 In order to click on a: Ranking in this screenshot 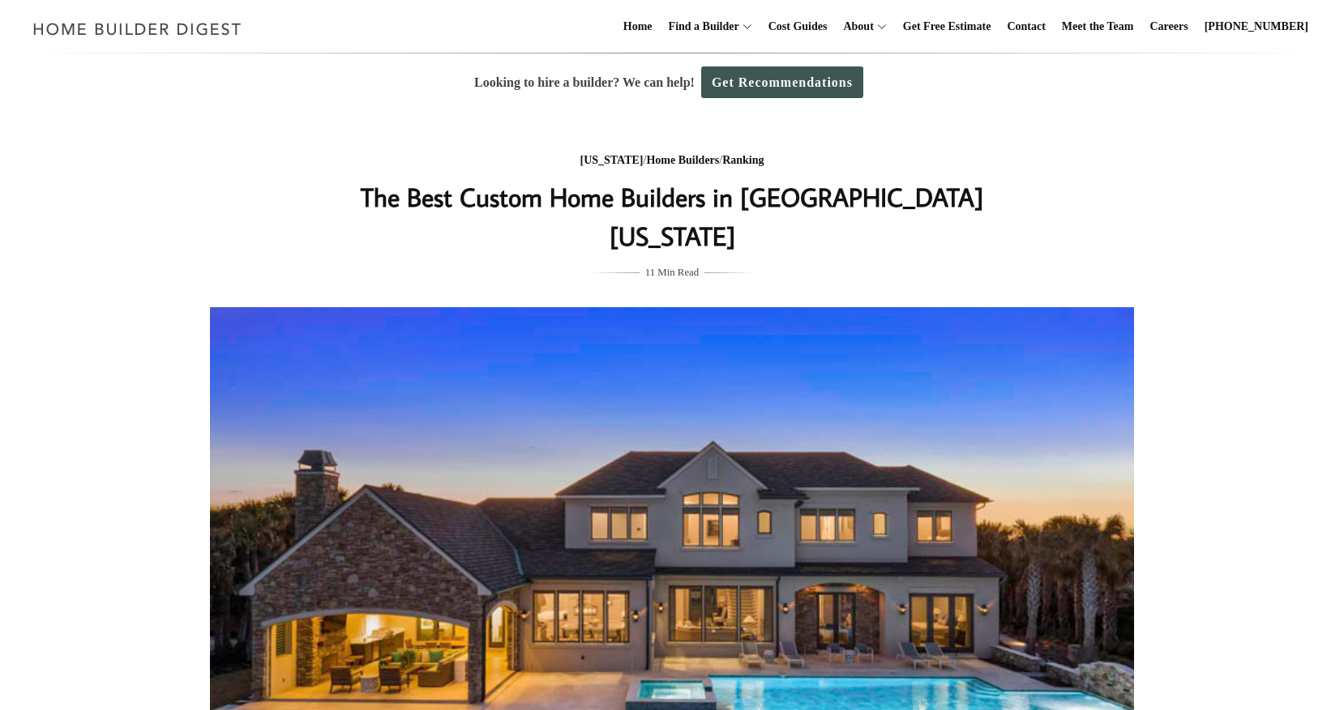, I will do `click(742, 160)`.